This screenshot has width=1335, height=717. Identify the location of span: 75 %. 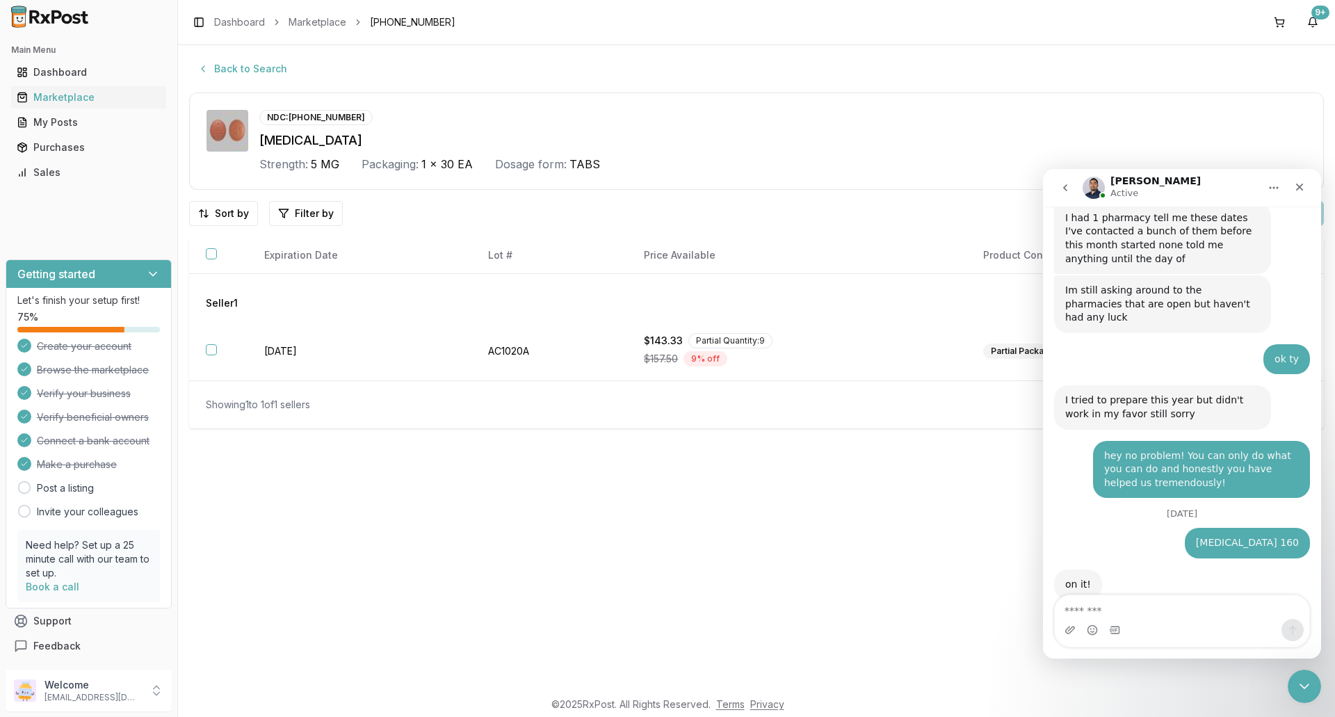
(28, 317).